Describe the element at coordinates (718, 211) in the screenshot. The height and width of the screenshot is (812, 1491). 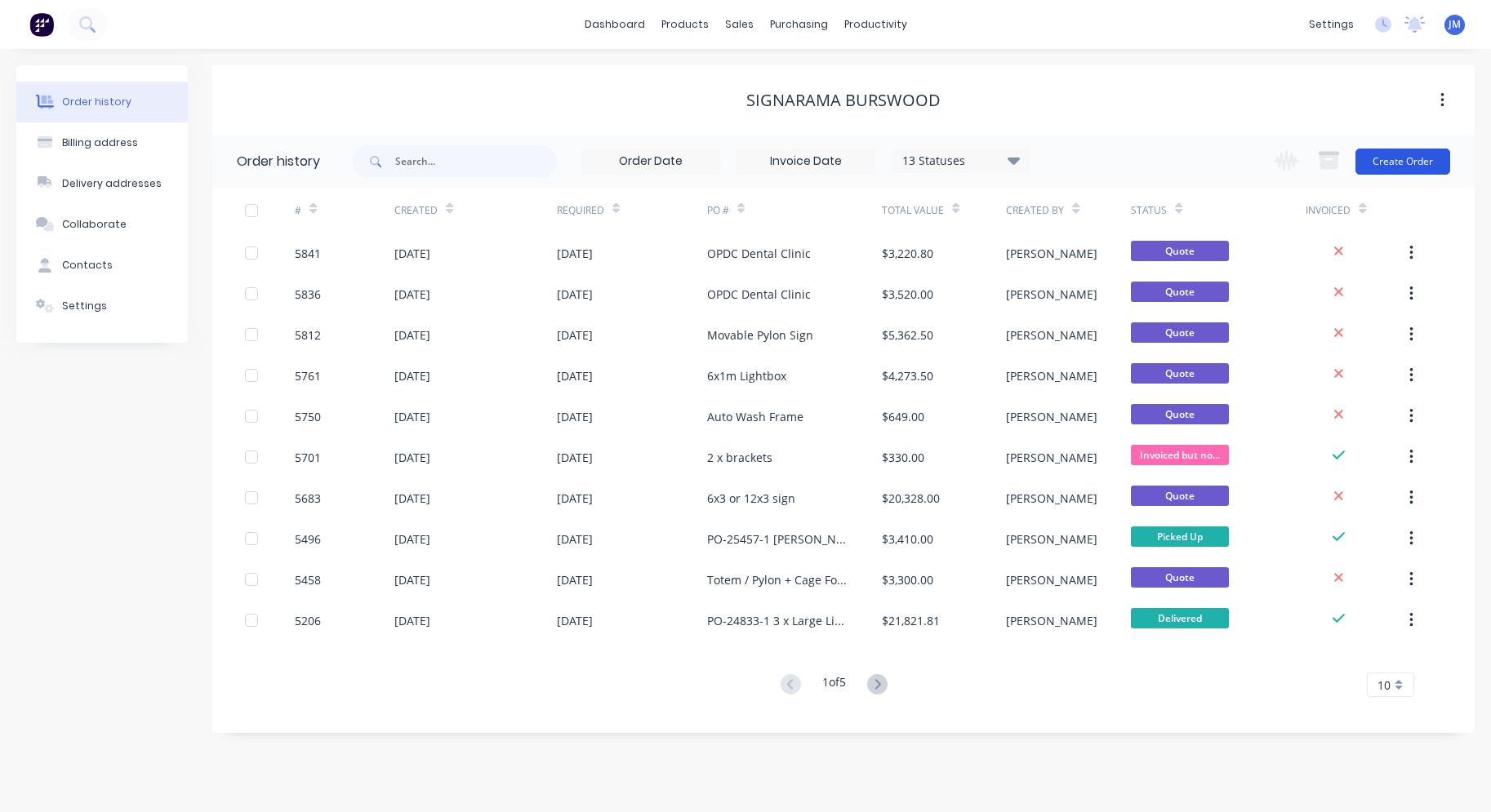
I see `div: PO #` at that location.